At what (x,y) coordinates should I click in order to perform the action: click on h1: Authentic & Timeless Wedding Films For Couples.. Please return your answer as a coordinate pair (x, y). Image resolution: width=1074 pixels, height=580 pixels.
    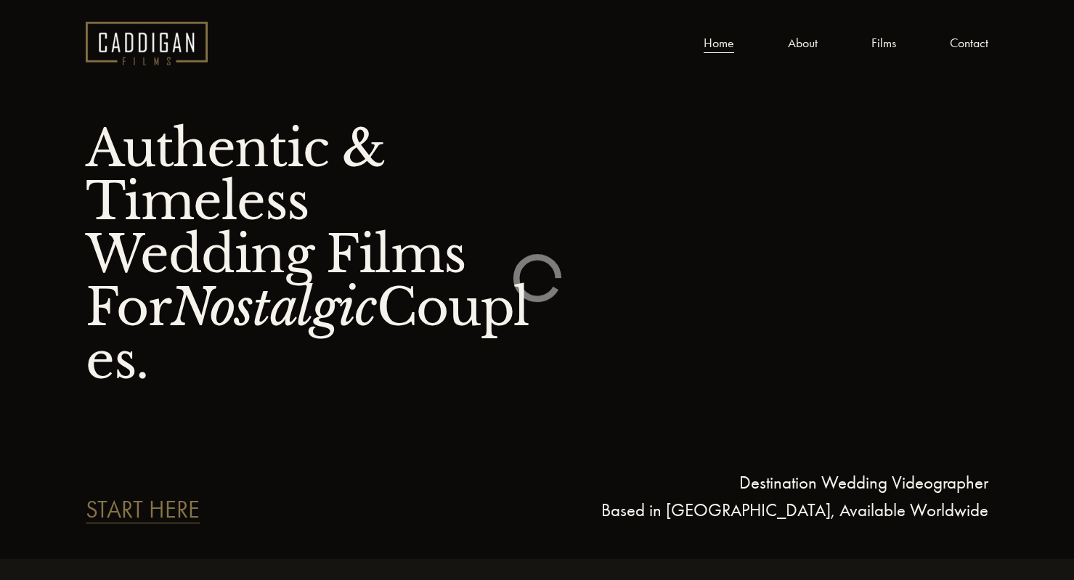
    Looking at the image, I should click on (311, 256).